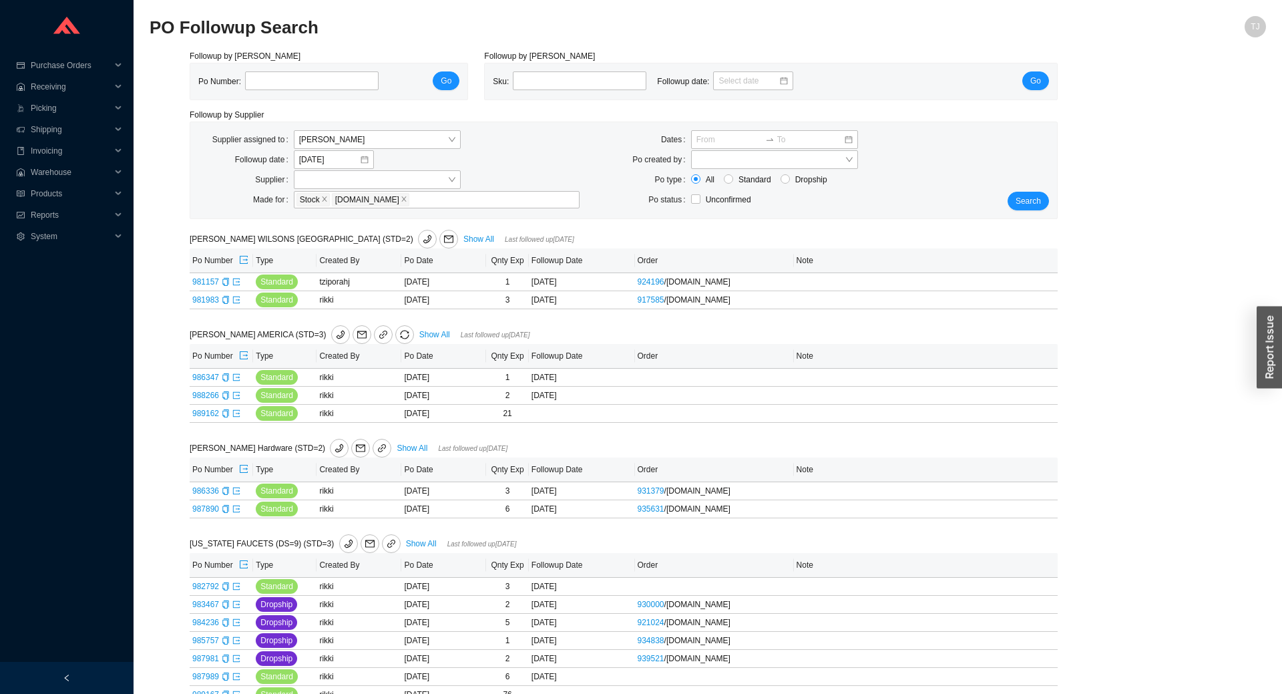 This screenshot has width=1282, height=694. What do you see at coordinates (421, 543) in the screenshot?
I see `a: Show All` at bounding box center [421, 543].